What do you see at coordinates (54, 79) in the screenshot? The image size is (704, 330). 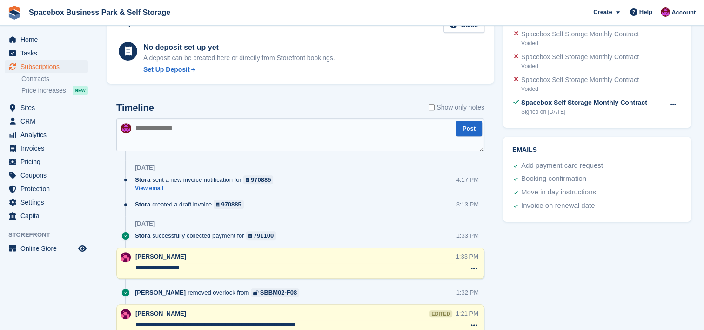 I see `a: Contracts` at bounding box center [54, 79].